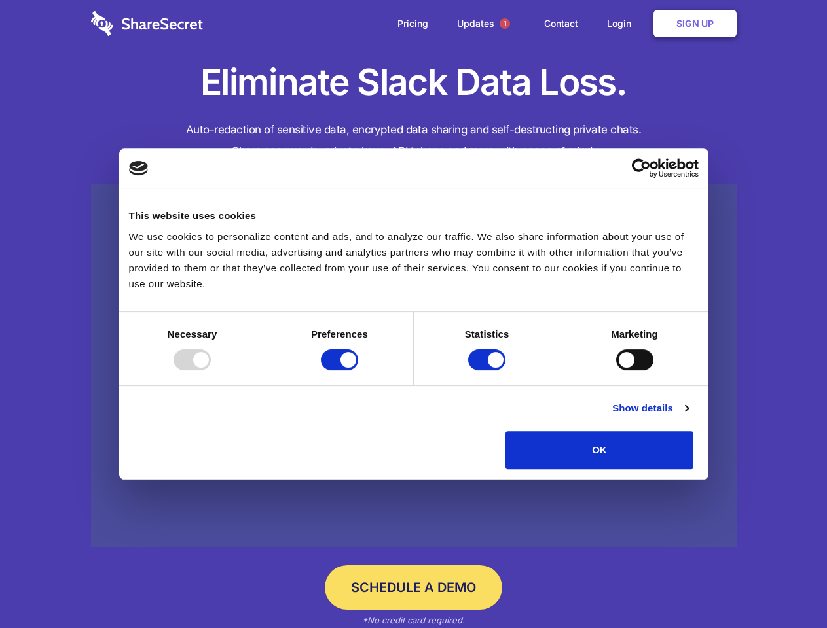  Describe the element at coordinates (414, 216) in the screenshot. I see `div: This website uses cookies` at that location.